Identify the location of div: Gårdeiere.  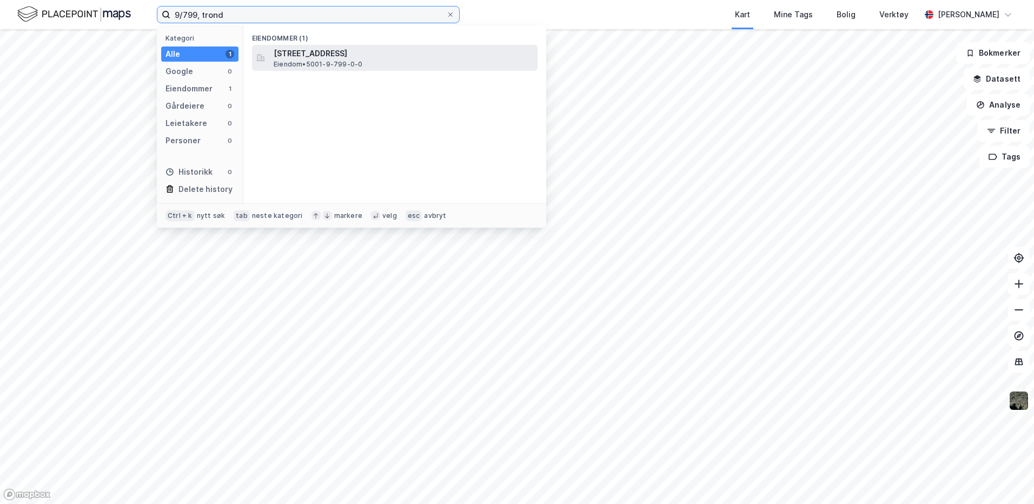
(185, 106).